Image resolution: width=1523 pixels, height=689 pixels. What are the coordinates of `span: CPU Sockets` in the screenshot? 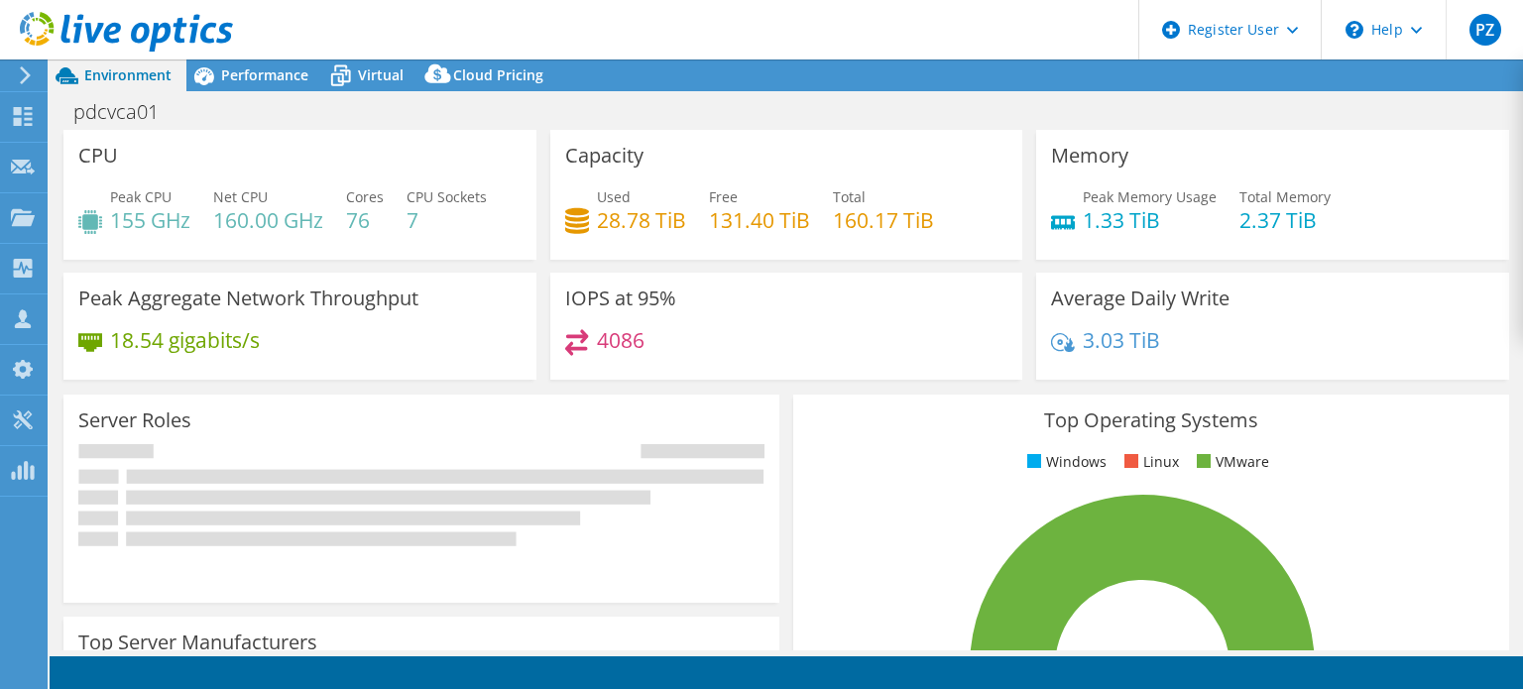 It's located at (446, 196).